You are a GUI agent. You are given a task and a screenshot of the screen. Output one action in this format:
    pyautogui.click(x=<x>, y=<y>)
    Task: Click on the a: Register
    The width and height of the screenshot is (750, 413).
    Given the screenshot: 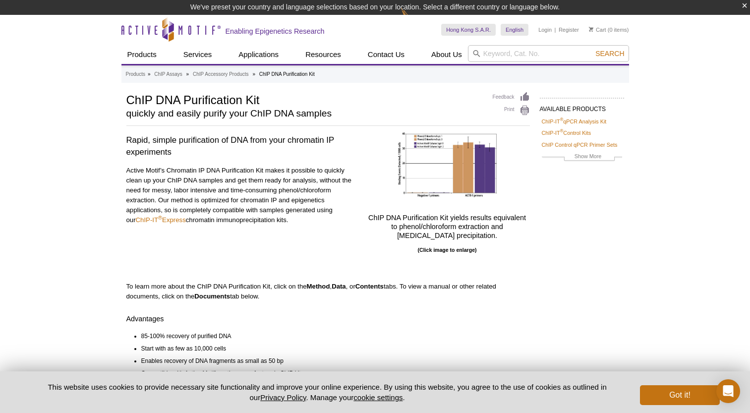 What is the action you would take?
    pyautogui.click(x=568, y=30)
    